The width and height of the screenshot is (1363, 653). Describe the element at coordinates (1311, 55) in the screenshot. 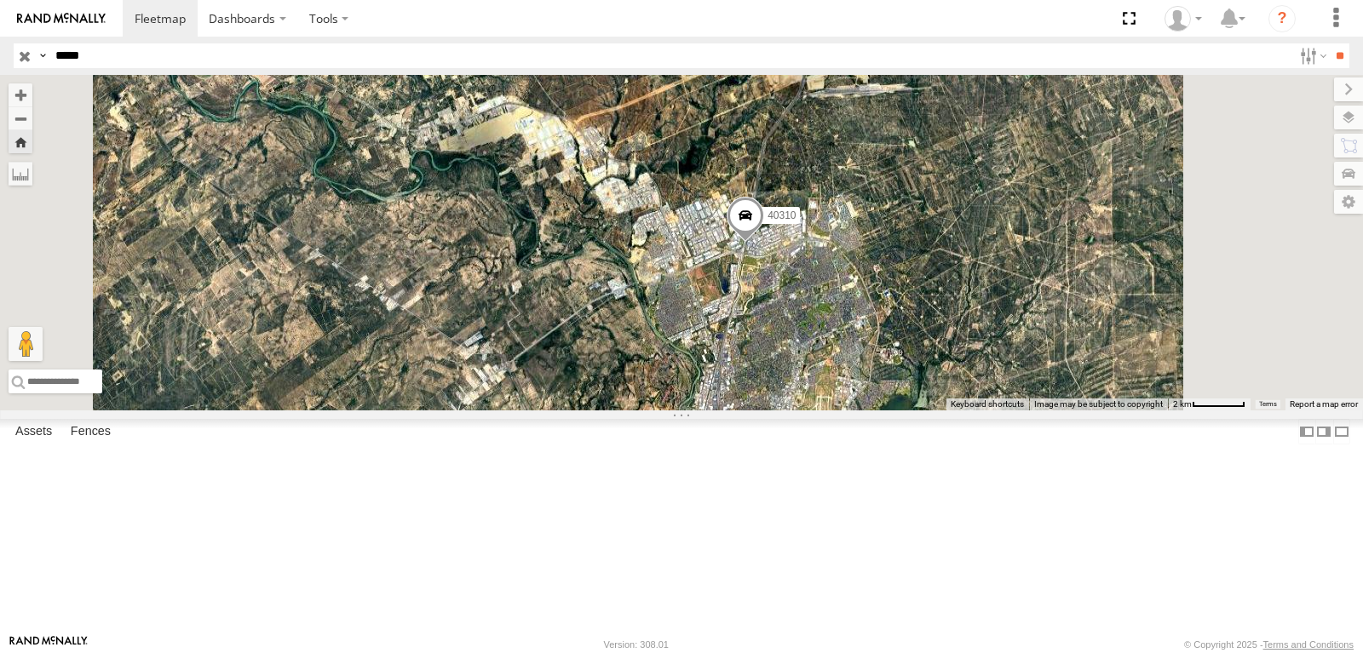

I see `label: Search Filter Options` at that location.